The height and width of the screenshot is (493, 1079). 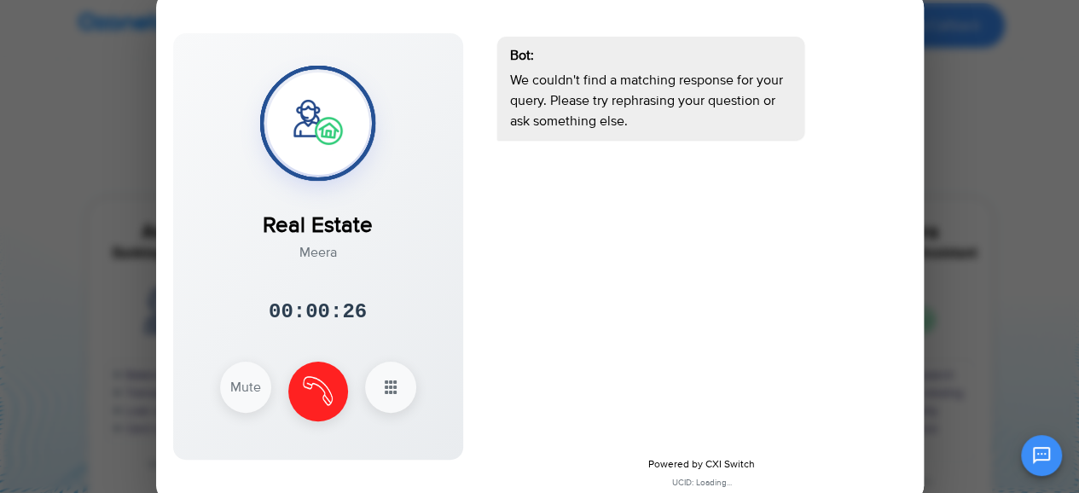 What do you see at coordinates (702, 465) in the screenshot?
I see `div: Powered by CXI Switch` at bounding box center [702, 465].